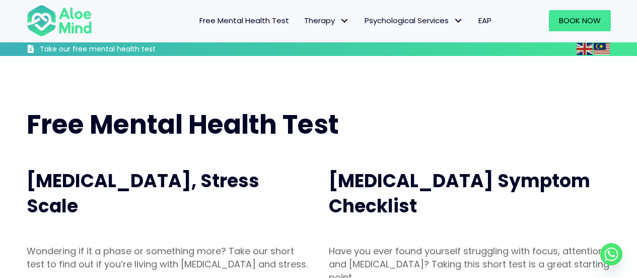 The image size is (637, 278). Describe the element at coordinates (414, 20) in the screenshot. I see `span: Psychological Services` at that location.